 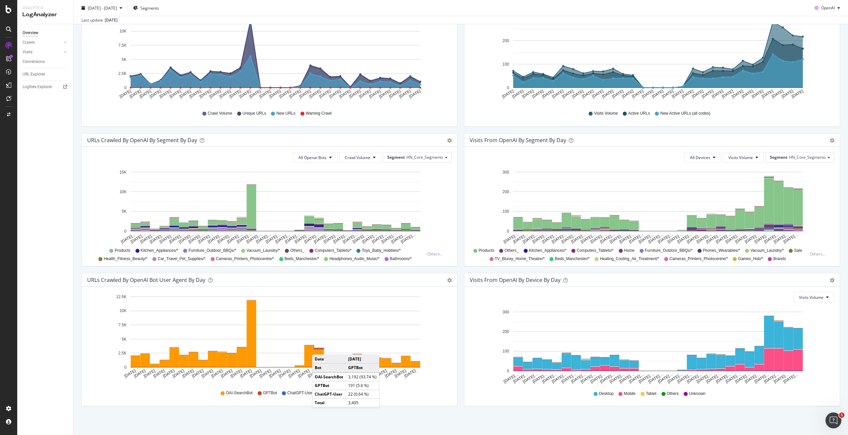 I want to click on div: URLs Crawled by OpenAI bot User Agent By Day, so click(x=146, y=280).